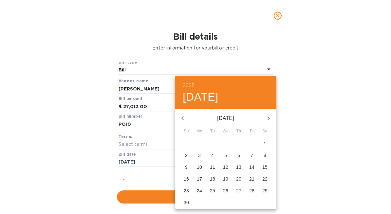 The height and width of the screenshot is (214, 391). Describe the element at coordinates (238, 167) in the screenshot. I see `p: 13` at that location.